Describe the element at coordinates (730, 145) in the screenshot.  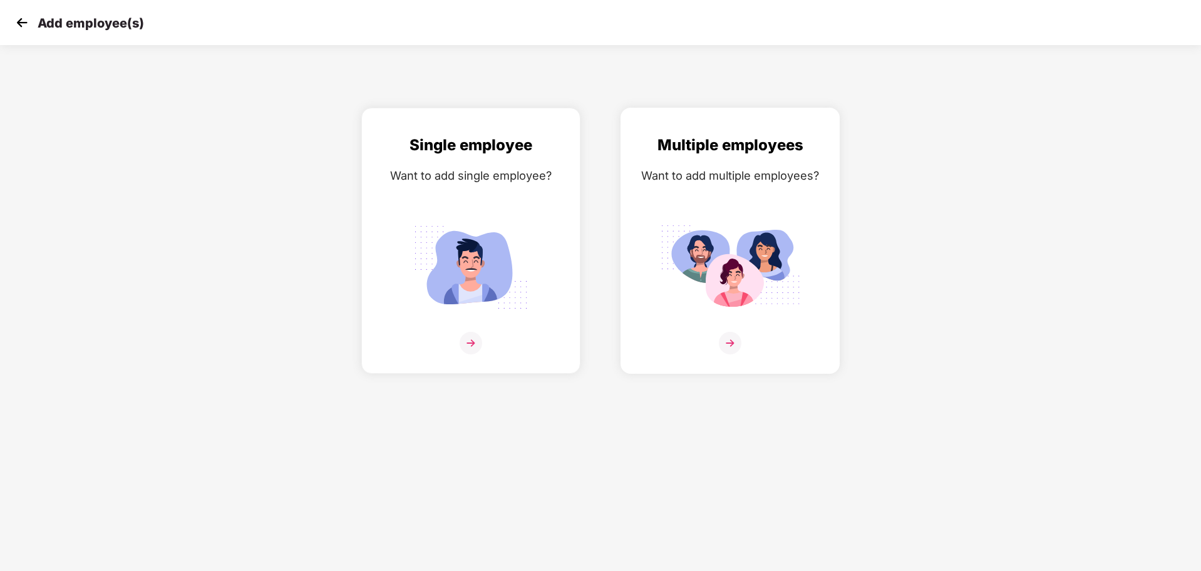
I see `div: Multiple employees` at that location.